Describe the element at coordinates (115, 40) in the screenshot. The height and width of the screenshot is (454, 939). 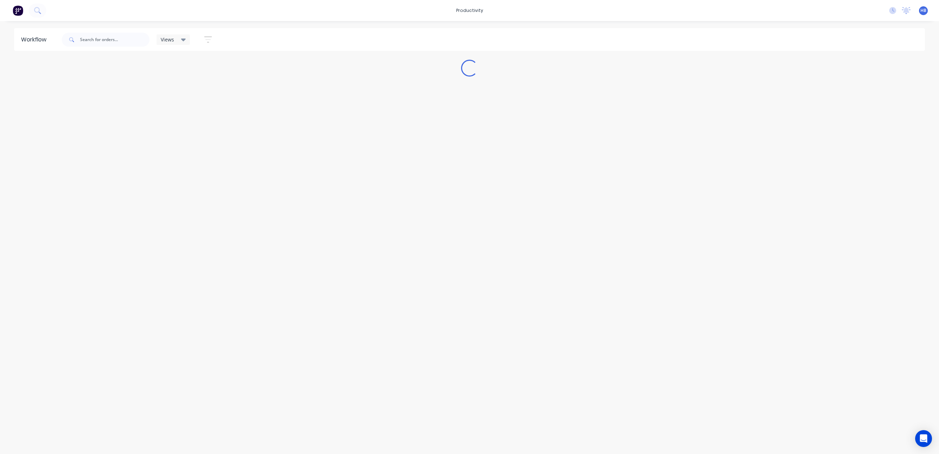
I see `input: Search for orders...` at that location.